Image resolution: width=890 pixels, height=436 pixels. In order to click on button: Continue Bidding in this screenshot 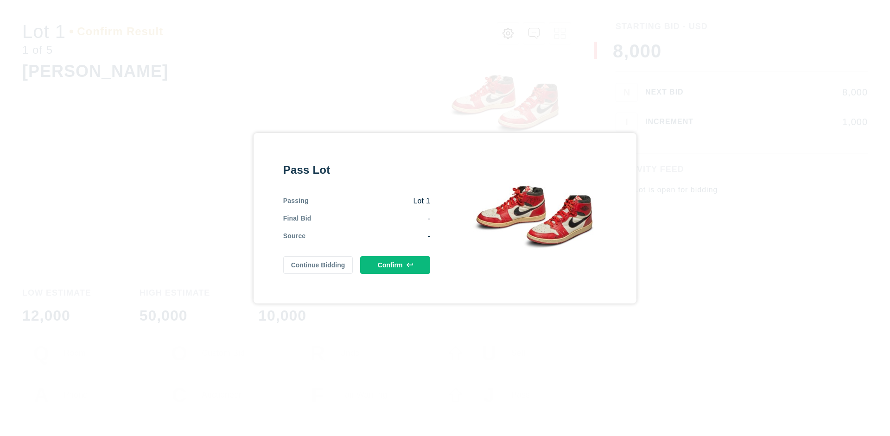, I will do `click(318, 265)`.